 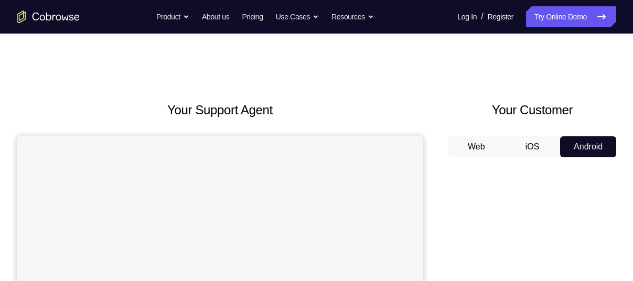 What do you see at coordinates (500, 17) in the screenshot?
I see `a: Register` at bounding box center [500, 17].